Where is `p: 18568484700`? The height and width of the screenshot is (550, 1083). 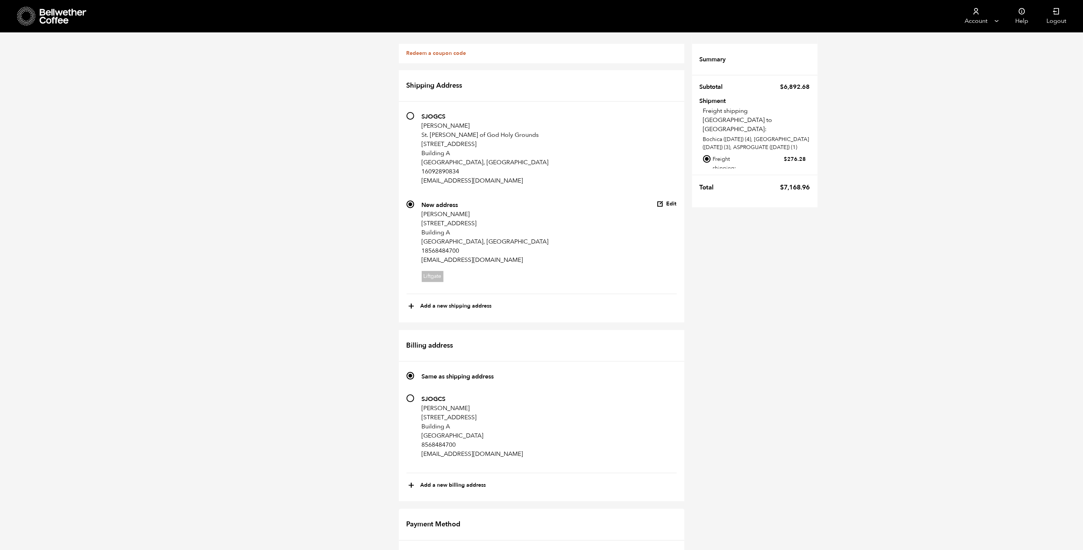 p: 18568484700 is located at coordinates (486, 251).